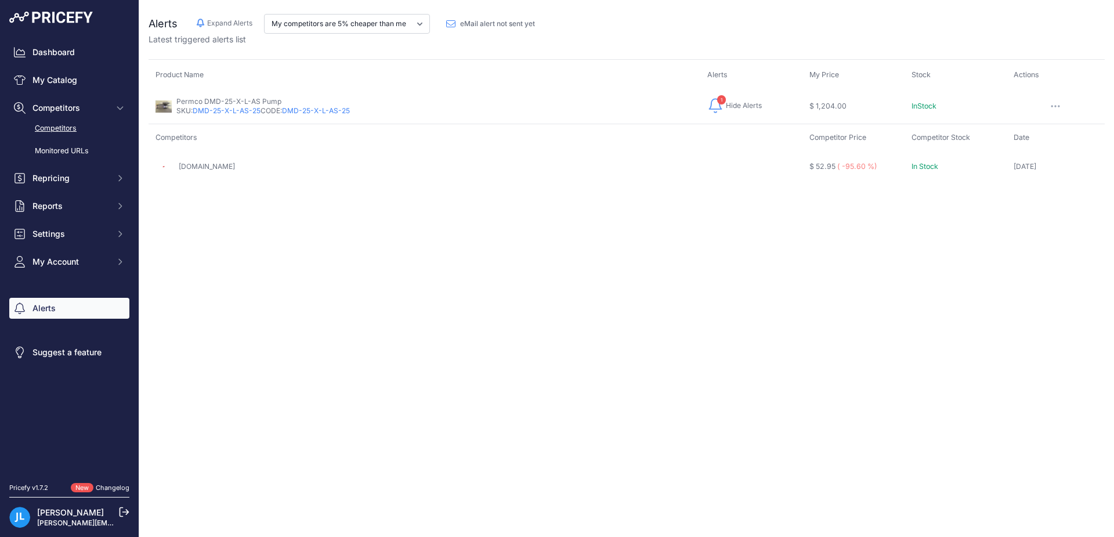  What do you see at coordinates (346, 39) in the screenshot?
I see `p: Latest triggered alerts list` at bounding box center [346, 39].